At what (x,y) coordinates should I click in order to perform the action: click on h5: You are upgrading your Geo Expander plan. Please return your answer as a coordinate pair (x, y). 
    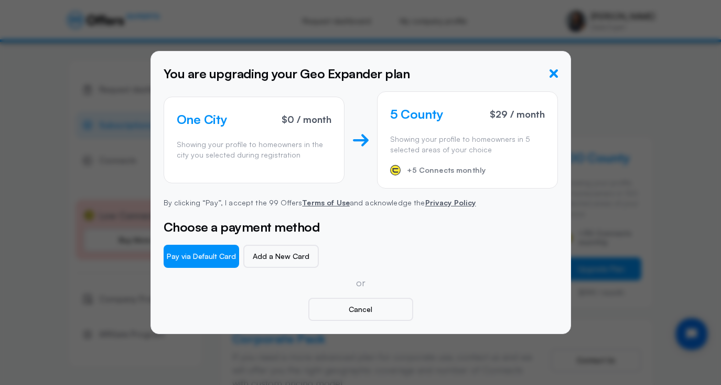
    Looking at the image, I should click on (287, 73).